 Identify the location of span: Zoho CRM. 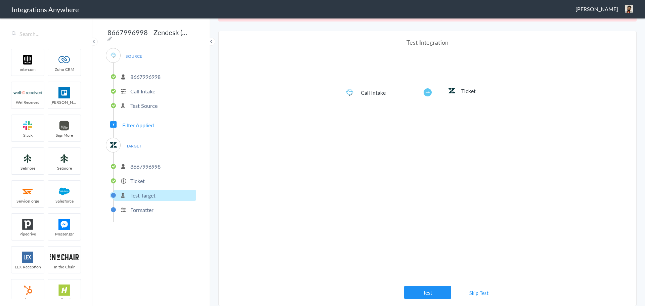
(64, 69).